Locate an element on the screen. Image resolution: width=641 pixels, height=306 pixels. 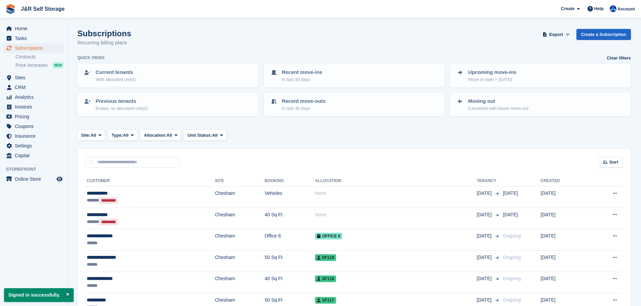
a: Moving out Cancelled with future move-out is located at coordinates (540, 105).